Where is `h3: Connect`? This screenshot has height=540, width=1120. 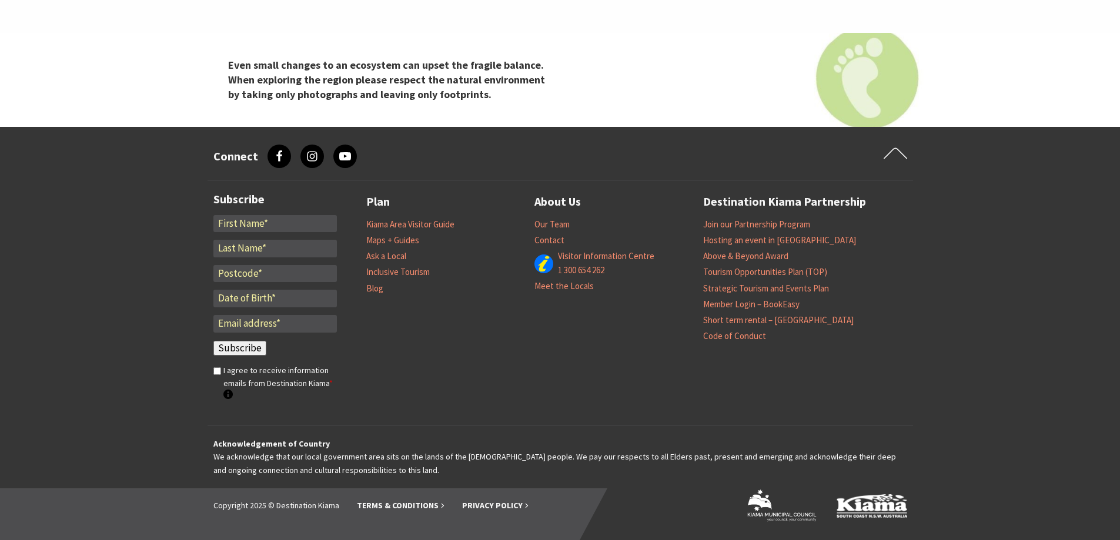
h3: Connect is located at coordinates (236, 156).